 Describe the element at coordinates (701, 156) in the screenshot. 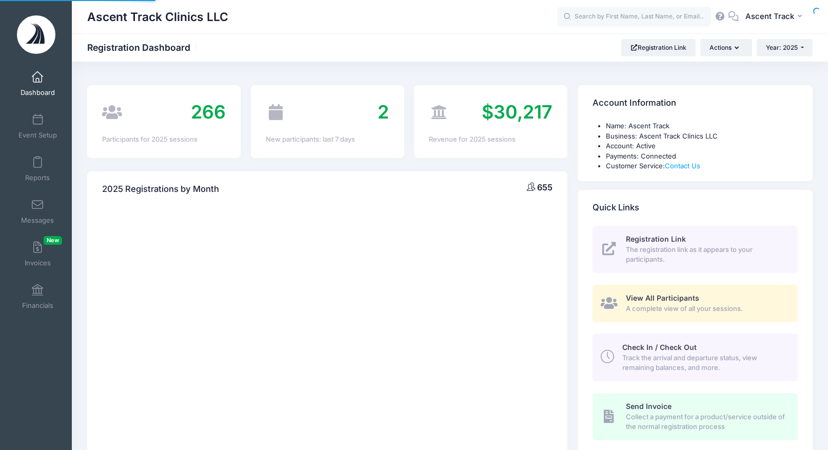

I see `li: Payments: Connected` at that location.